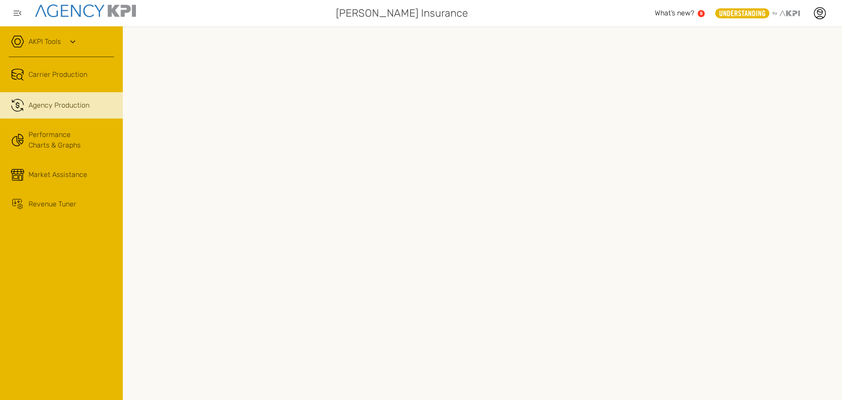 The image size is (842, 400). I want to click on img: agencykpi-logo-550x69-2d9e3fa8.png, so click(86, 11).